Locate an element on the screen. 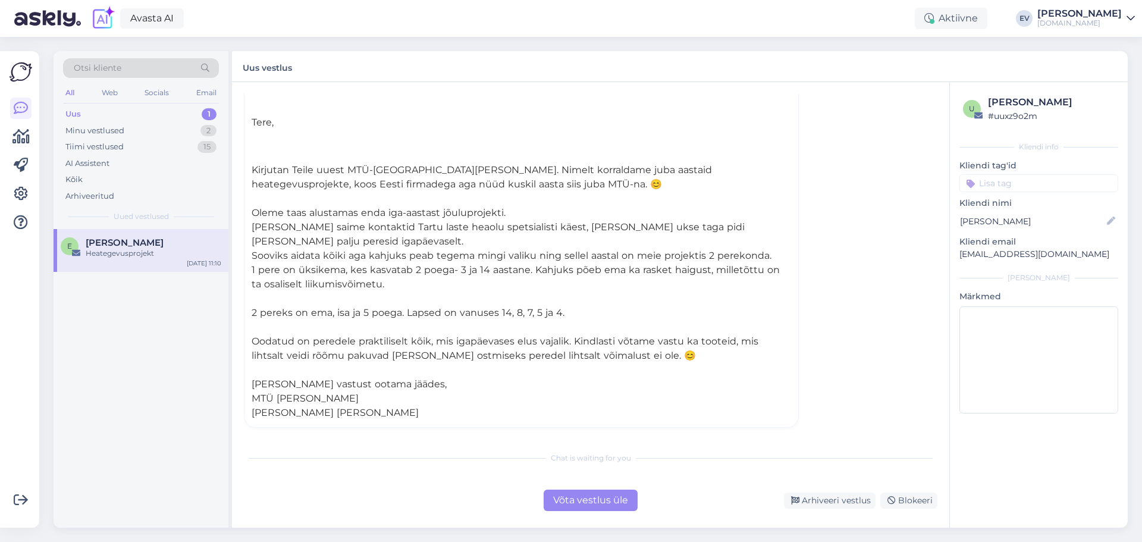  input: Lisa nimi is located at coordinates (1032, 221).